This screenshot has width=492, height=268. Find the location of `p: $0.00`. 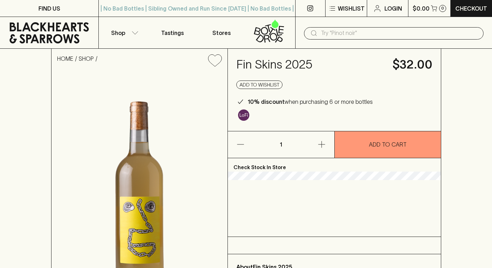

p: $0.00 is located at coordinates (421, 8).